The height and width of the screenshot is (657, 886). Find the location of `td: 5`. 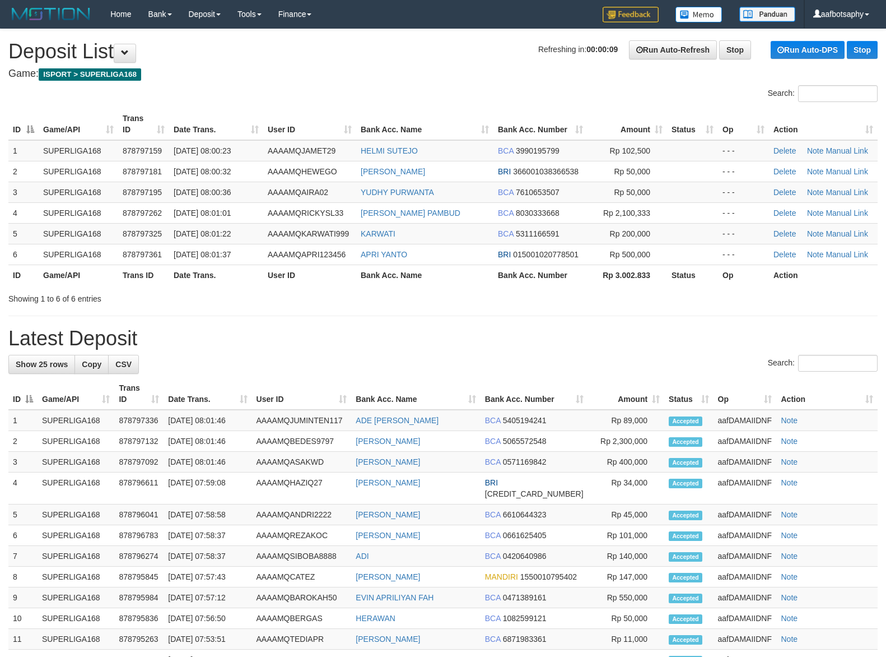

td: 5 is located at coordinates (24, 233).